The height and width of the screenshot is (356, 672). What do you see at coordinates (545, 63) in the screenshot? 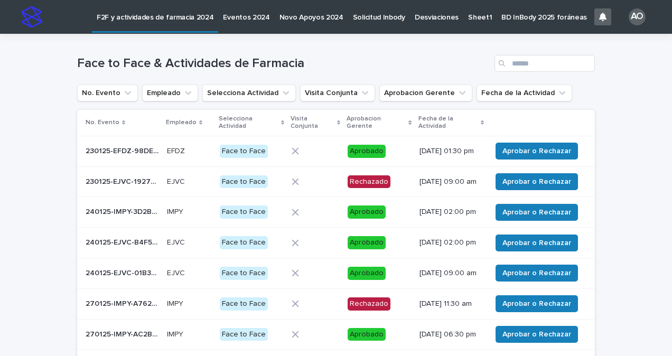
I see `div: Search` at bounding box center [545, 63].